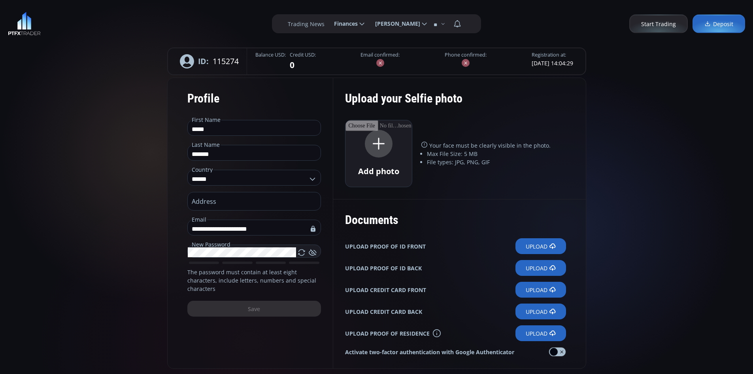 The image size is (753, 374). What do you see at coordinates (380, 55) in the screenshot?
I see `label: Email confirmed:` at bounding box center [380, 55].